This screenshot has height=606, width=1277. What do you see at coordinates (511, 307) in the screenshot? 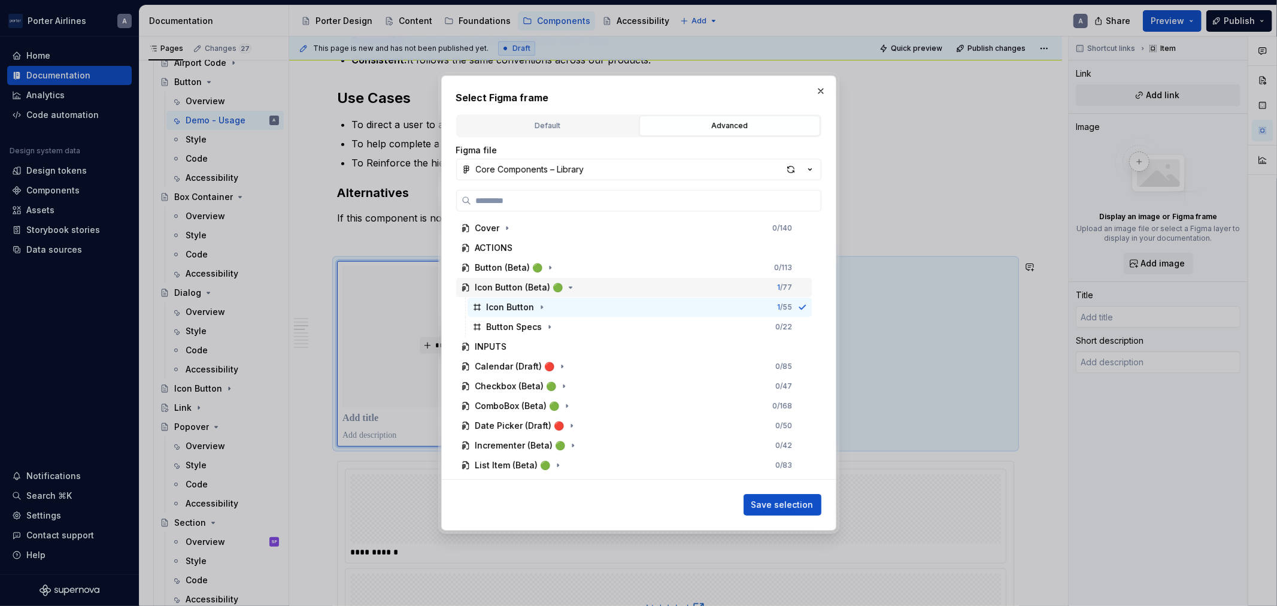
I see `div: Icon Button` at bounding box center [511, 307].